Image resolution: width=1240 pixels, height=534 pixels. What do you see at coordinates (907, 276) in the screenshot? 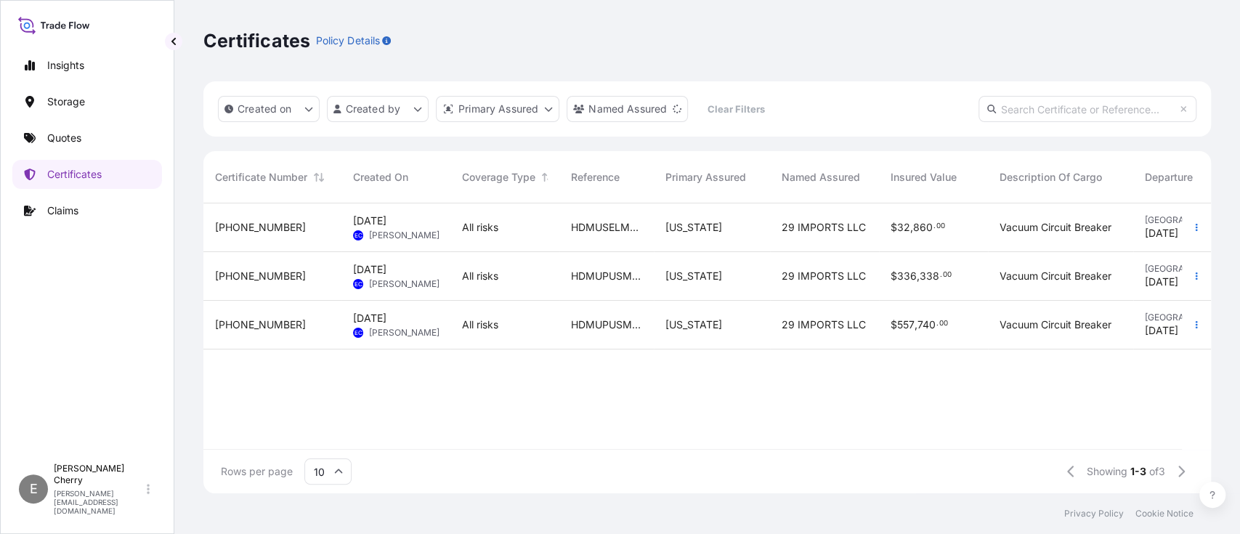
I see `span: 336` at bounding box center [907, 276].